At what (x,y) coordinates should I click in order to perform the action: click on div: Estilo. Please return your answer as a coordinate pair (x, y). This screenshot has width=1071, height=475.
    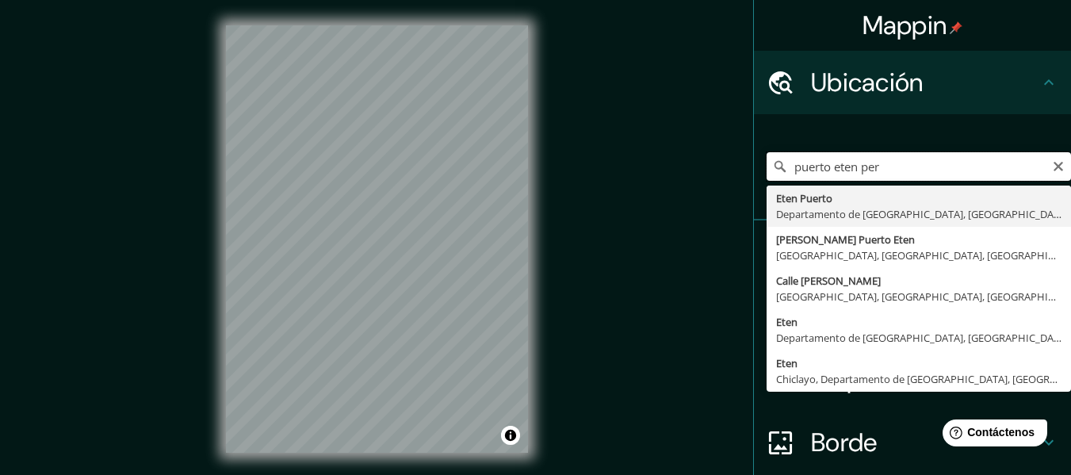
    Looking at the image, I should click on (912, 315).